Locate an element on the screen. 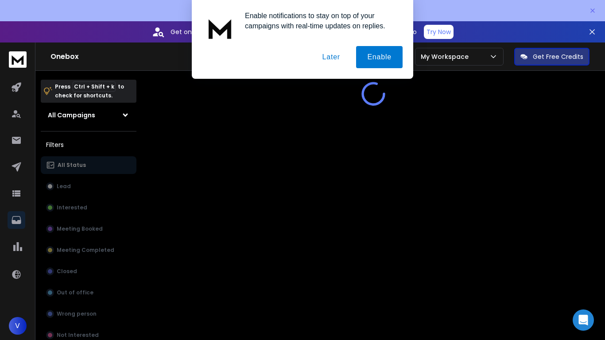  button: All Campaigns is located at coordinates (89, 115).